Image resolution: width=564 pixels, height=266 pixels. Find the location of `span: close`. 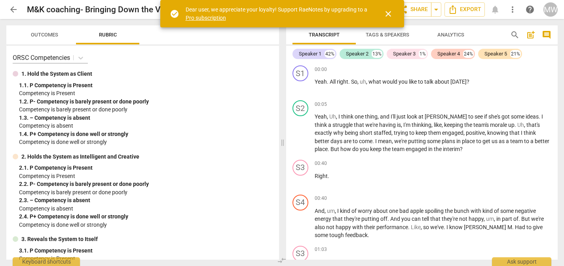

span: close is located at coordinates (388, 14).